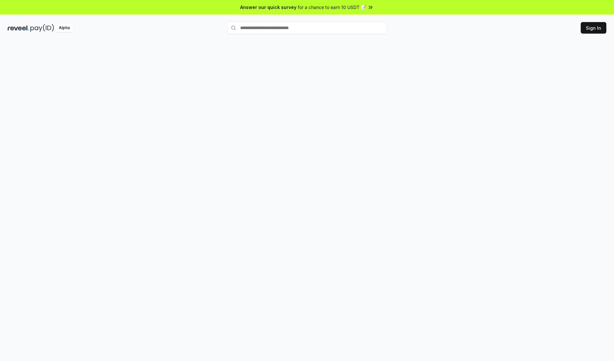  Describe the element at coordinates (594, 28) in the screenshot. I see `button: Sign In` at that location.